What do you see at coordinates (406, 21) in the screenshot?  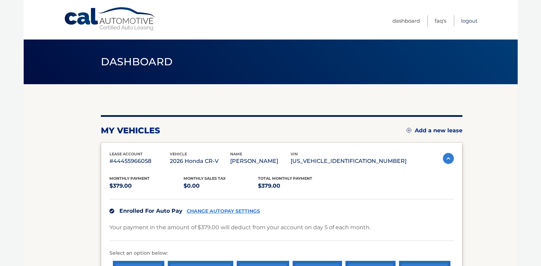 I see `a: Dashboard` at bounding box center [406, 21].